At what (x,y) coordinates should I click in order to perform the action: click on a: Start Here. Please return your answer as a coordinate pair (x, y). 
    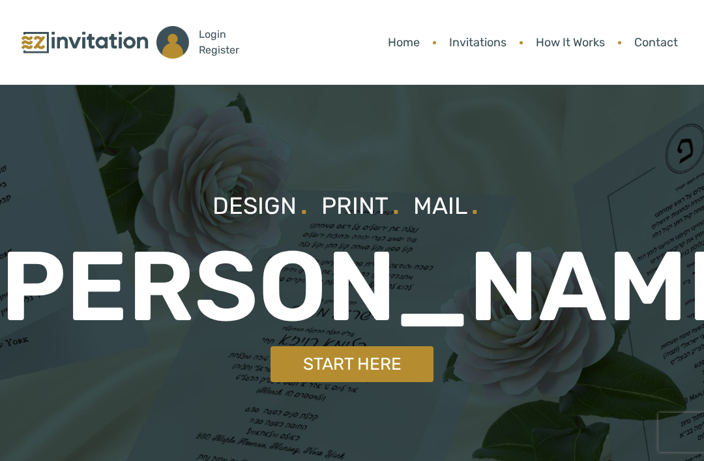
    Looking at the image, I should click on (352, 364).